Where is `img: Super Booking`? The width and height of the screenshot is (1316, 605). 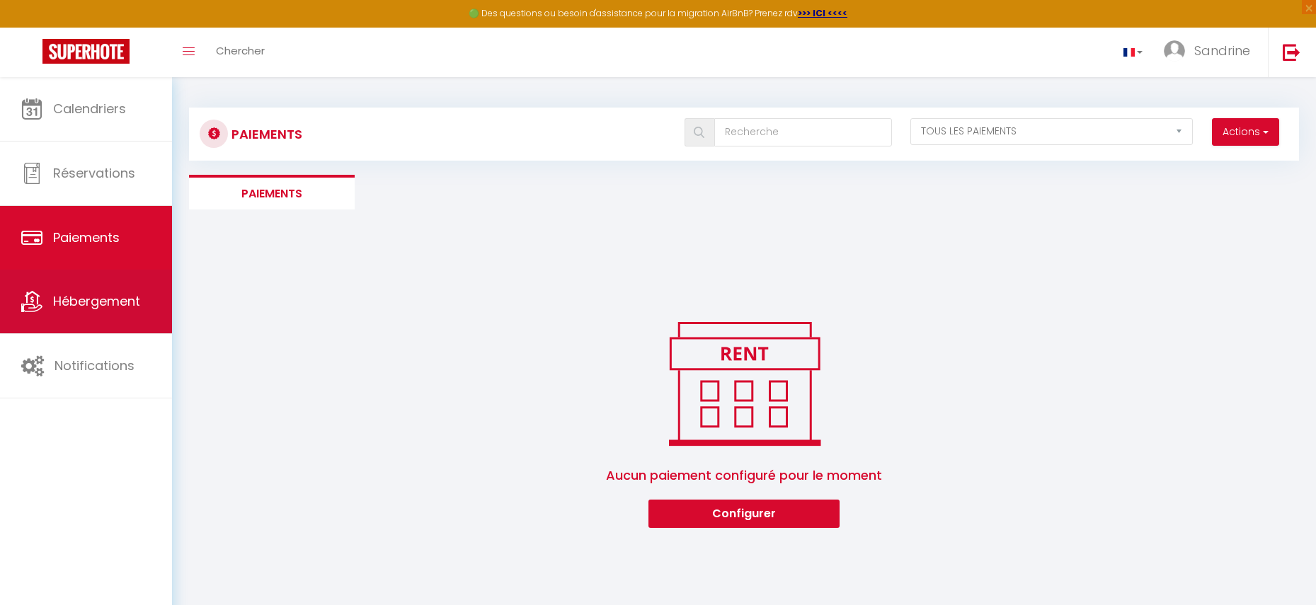
img: Super Booking is located at coordinates (86, 51).